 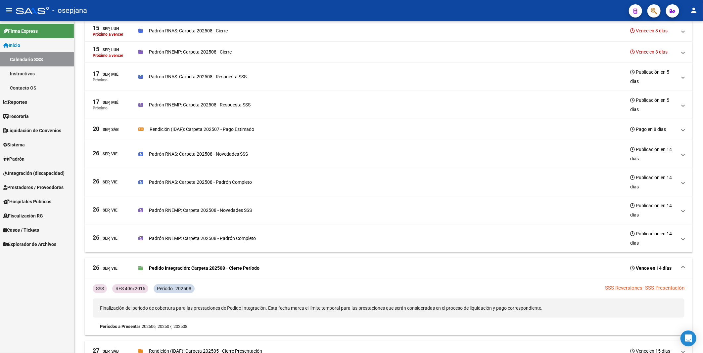 What do you see at coordinates (200, 210) in the screenshot?
I see `p: Padrón RNEMP: Carpeta 202508 - Novedades SSS` at bounding box center [200, 210].